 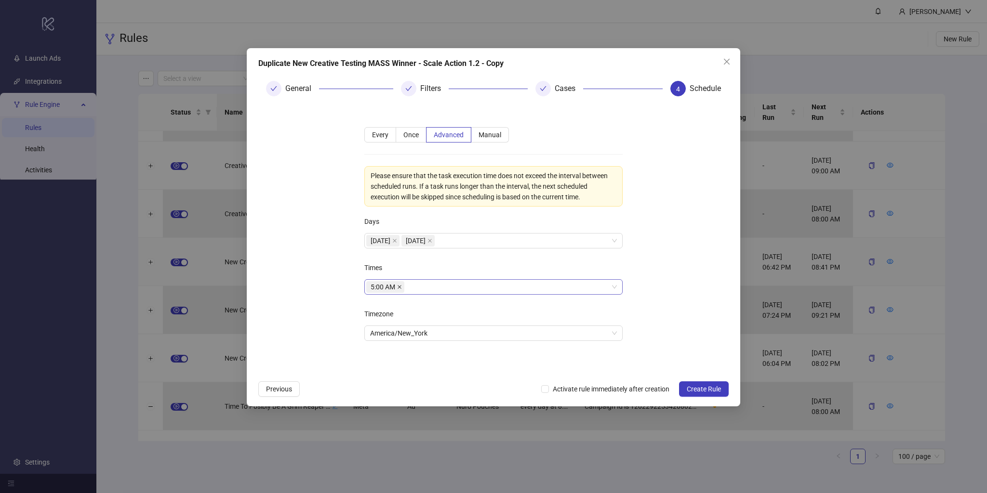 What do you see at coordinates (493, 333) in the screenshot?
I see `span: America/New_York` at bounding box center [493, 333].